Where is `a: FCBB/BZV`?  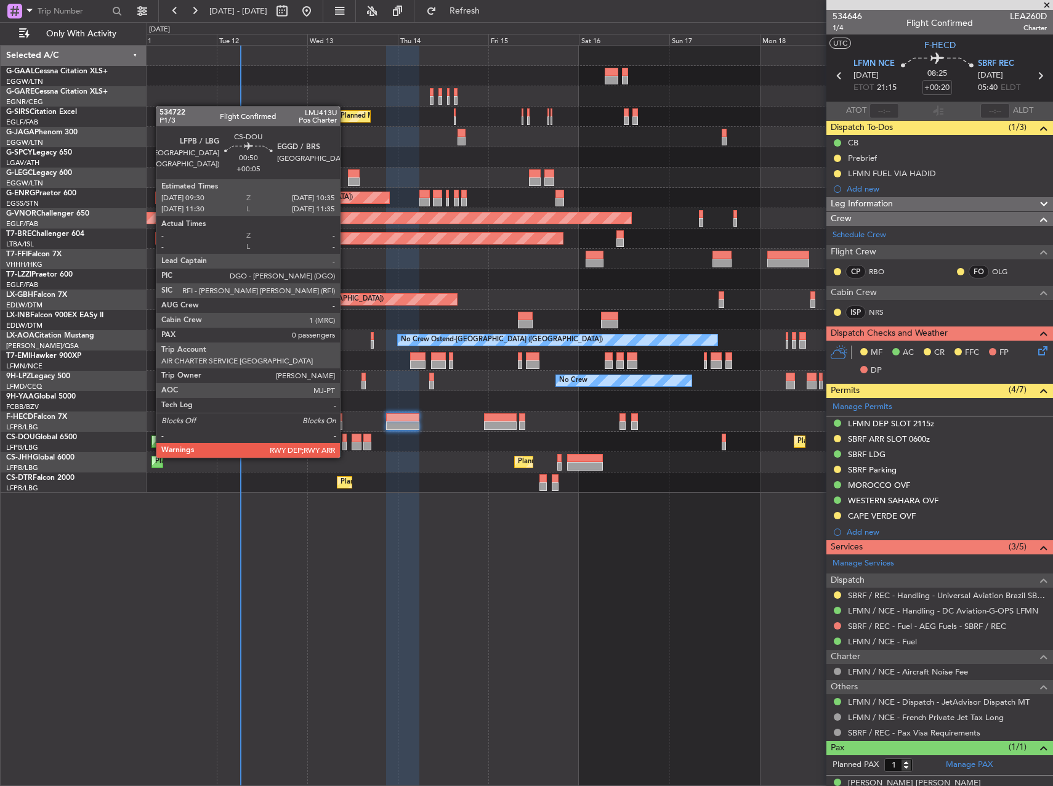 a: FCBB/BZV is located at coordinates (22, 406).